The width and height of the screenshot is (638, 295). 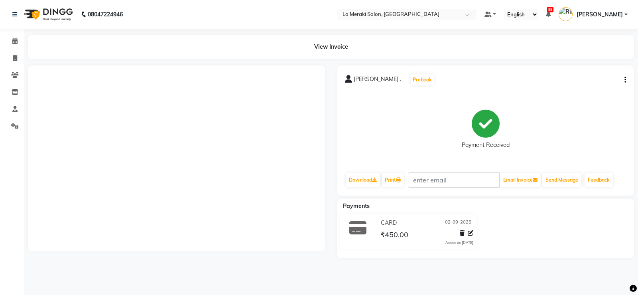 What do you see at coordinates (550, 10) in the screenshot?
I see `span: 55` at bounding box center [550, 10].